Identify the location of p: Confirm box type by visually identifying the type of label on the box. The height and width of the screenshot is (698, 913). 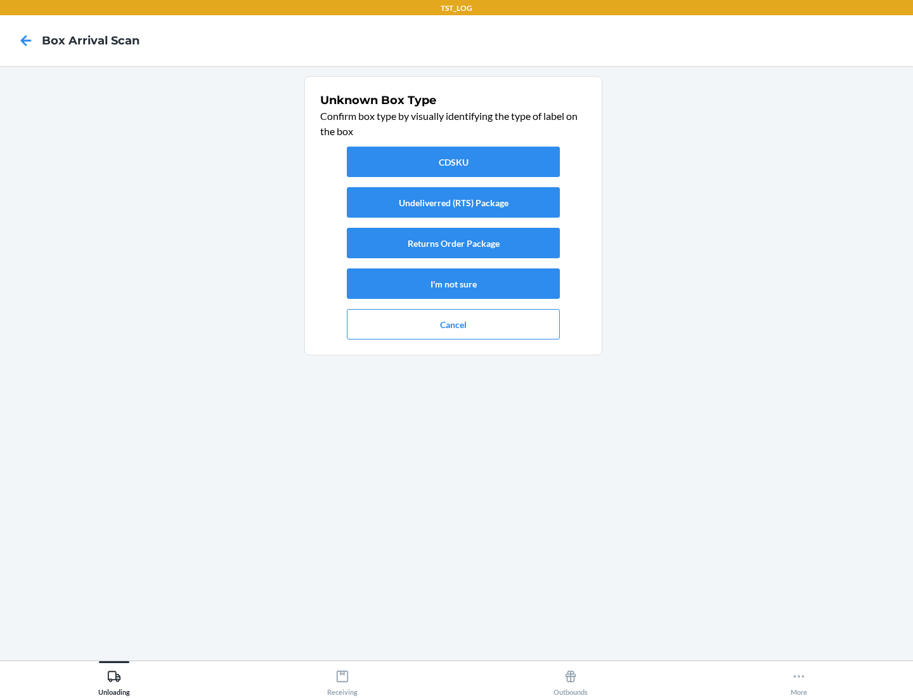
(453, 124).